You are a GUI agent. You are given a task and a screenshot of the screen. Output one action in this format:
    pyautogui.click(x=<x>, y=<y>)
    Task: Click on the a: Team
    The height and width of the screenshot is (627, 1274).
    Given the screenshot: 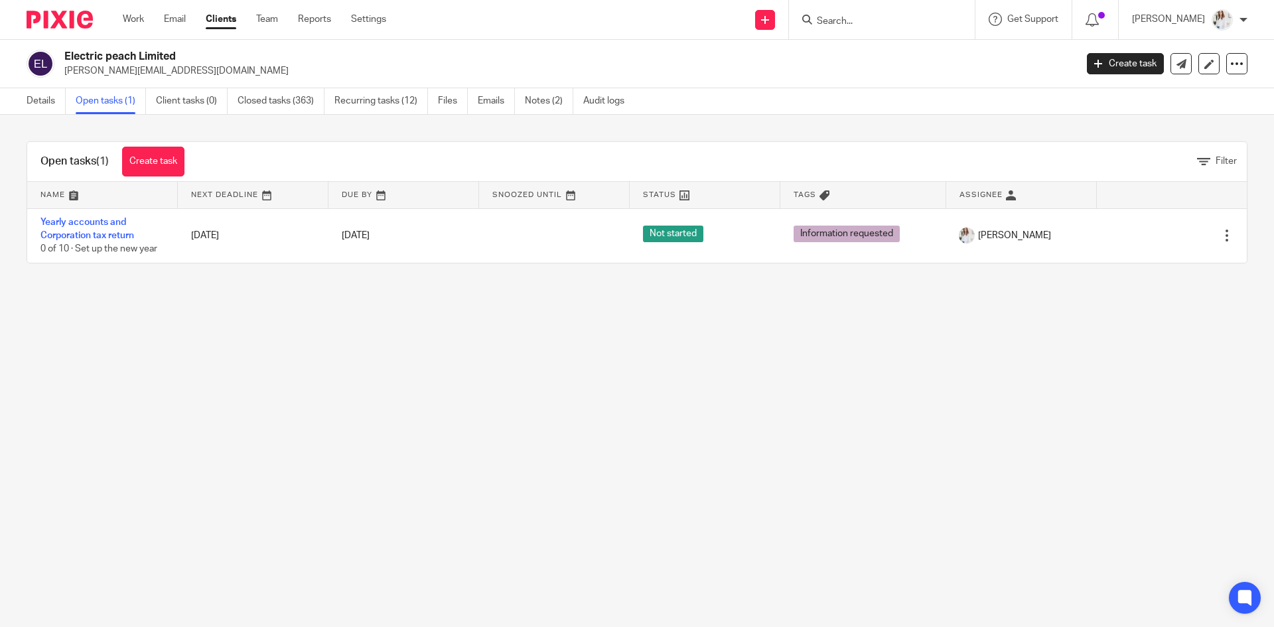 What is the action you would take?
    pyautogui.click(x=267, y=19)
    